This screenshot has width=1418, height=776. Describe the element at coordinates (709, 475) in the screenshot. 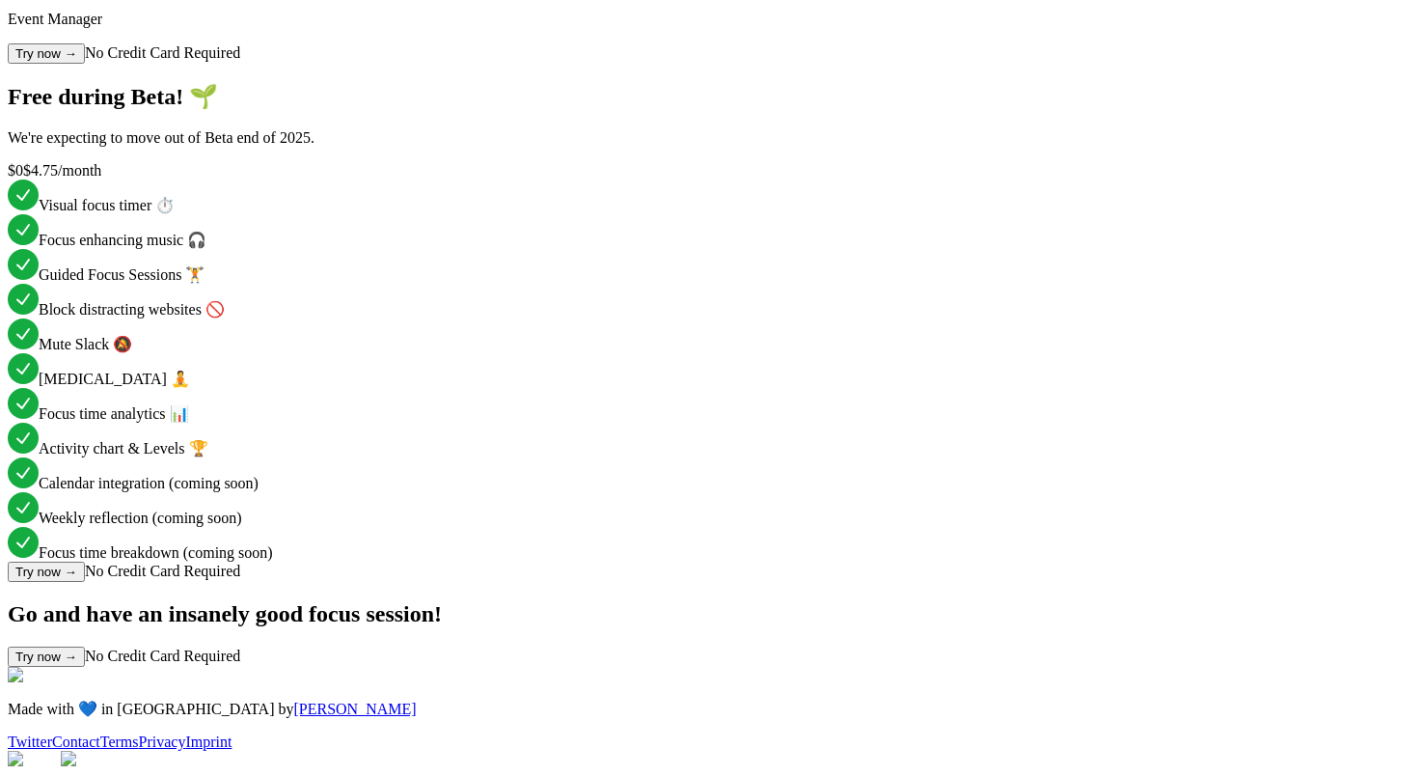

I see `div: Calendar integration (coming soon)` at that location.